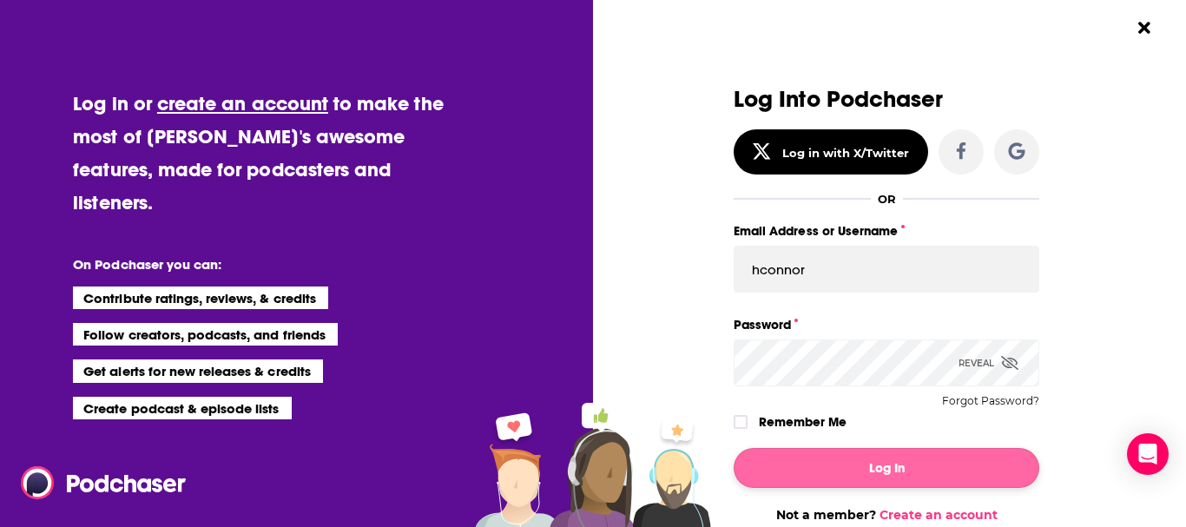 This screenshot has height=527, width=1186. I want to click on div: Open Intercom Messenger, so click(1147, 454).